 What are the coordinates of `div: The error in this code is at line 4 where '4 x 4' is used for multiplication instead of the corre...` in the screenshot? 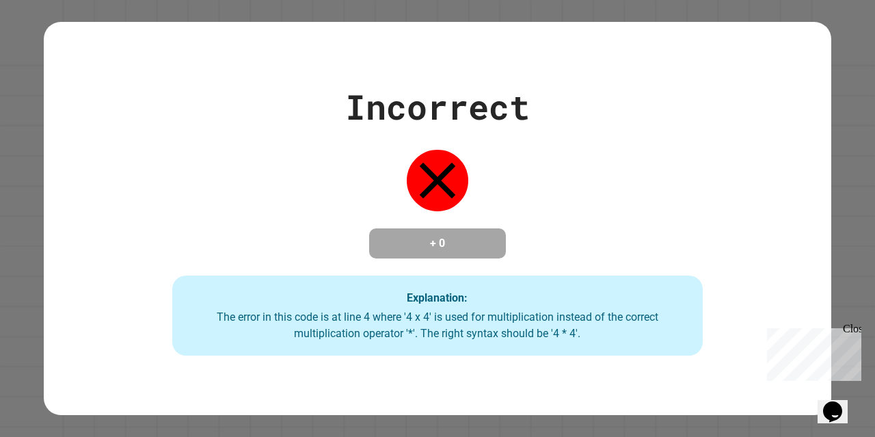 It's located at (438, 326).